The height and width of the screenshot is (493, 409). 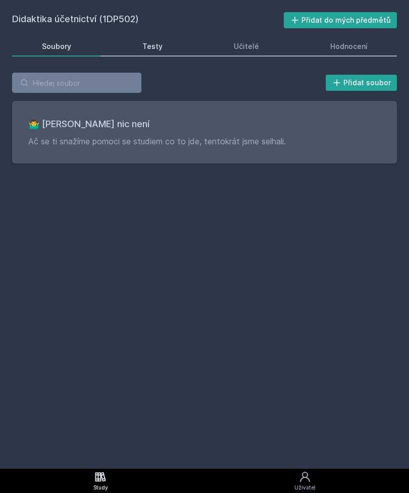 What do you see at coordinates (56, 46) in the screenshot?
I see `a: Soubory` at bounding box center [56, 46].